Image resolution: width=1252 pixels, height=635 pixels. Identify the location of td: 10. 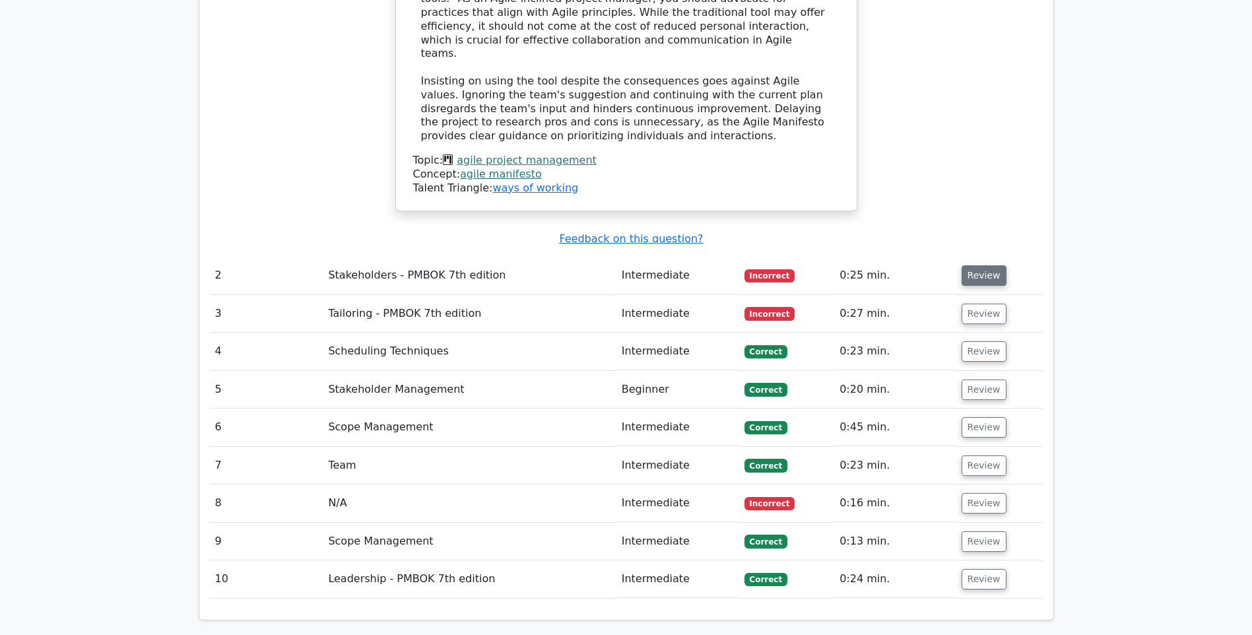
(267, 579).